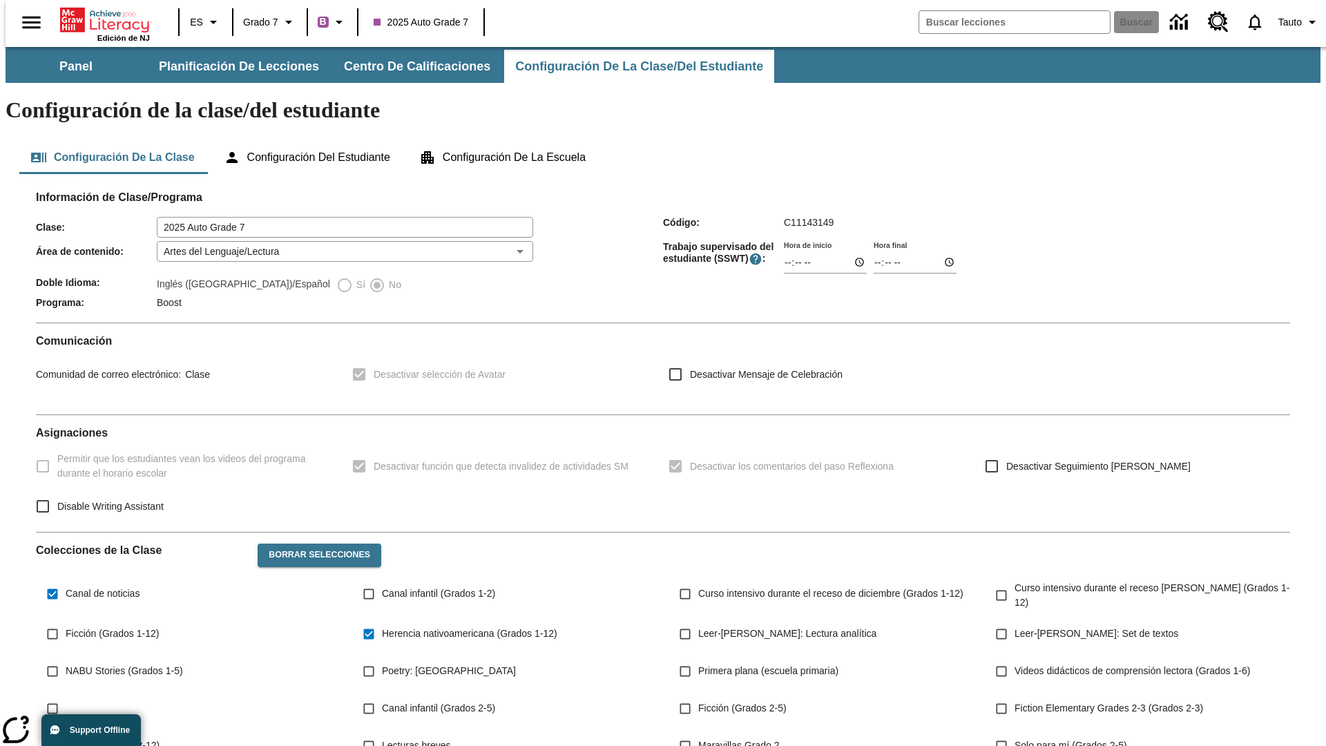  Describe the element at coordinates (502, 158) in the screenshot. I see `button: Configuración de la escuela` at that location.